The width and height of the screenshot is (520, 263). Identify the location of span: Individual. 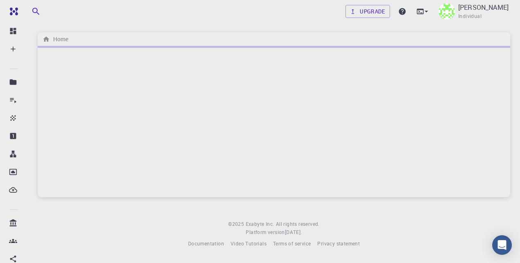
(470, 16).